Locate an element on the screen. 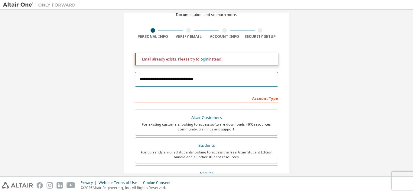 The height and width of the screenshot is (194, 413). div: Email already exists. Please try to instead. is located at coordinates (208, 59).